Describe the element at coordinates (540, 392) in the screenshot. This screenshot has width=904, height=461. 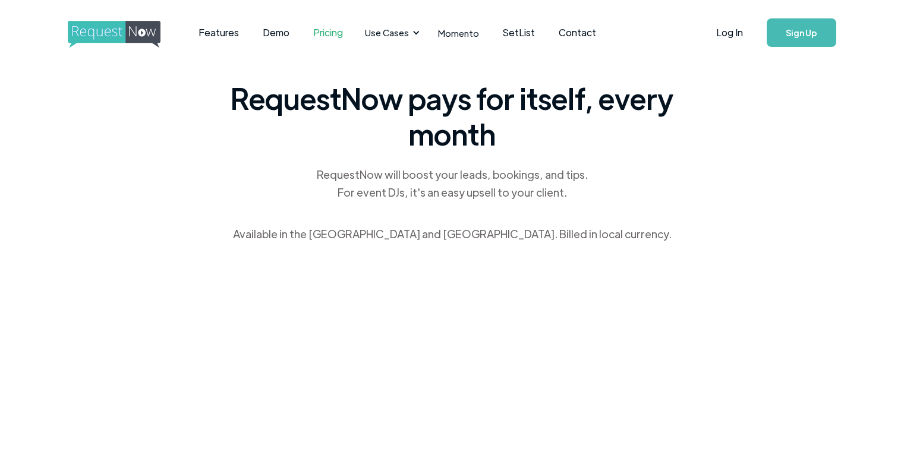
I see `div: Hobbyist or one-off events` at that location.